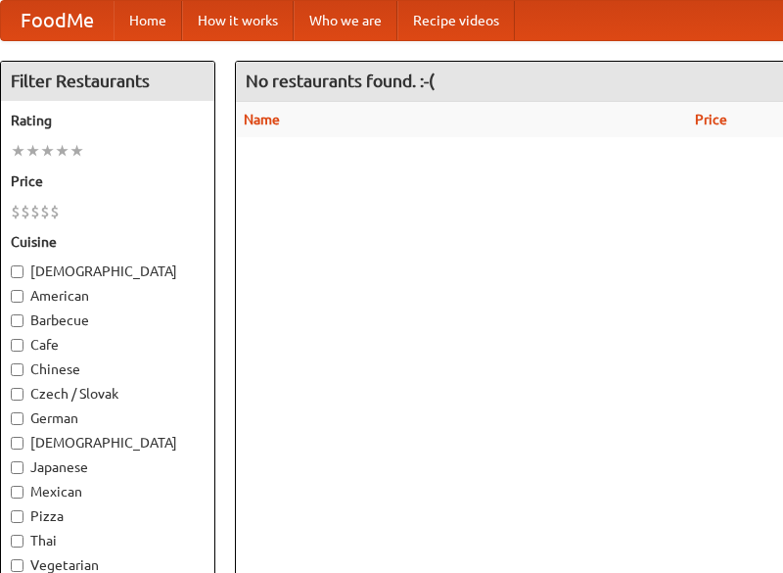 This screenshot has width=783, height=573. I want to click on label: Thai, so click(108, 541).